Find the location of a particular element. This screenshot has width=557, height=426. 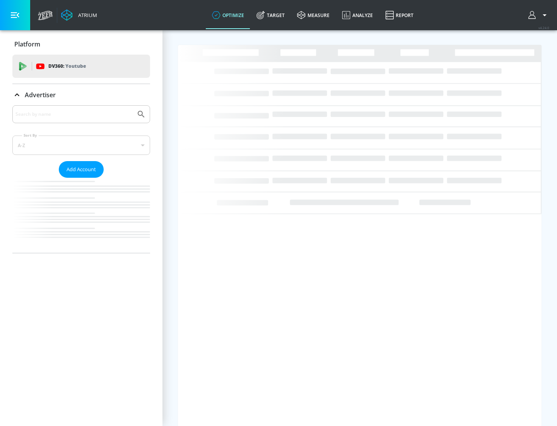

label: Sort By is located at coordinates (30, 135).